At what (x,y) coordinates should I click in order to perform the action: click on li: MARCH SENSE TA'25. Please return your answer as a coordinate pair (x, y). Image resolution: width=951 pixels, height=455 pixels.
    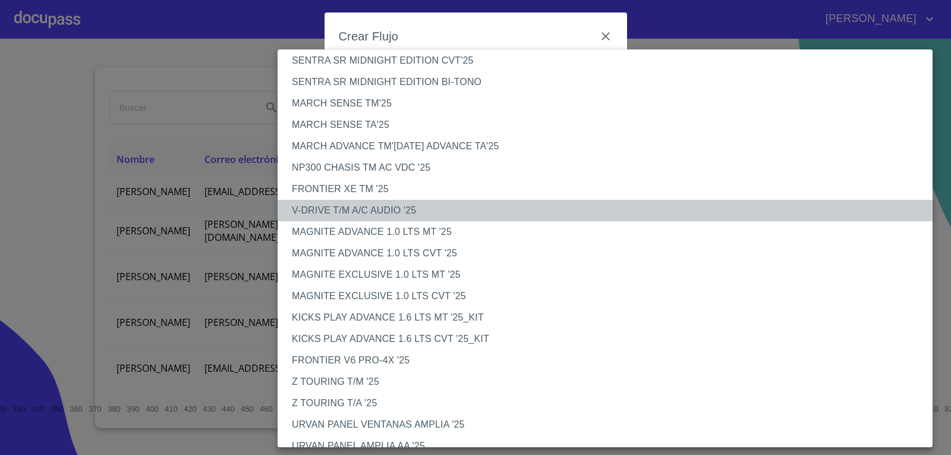
    Looking at the image, I should click on (609, 125).